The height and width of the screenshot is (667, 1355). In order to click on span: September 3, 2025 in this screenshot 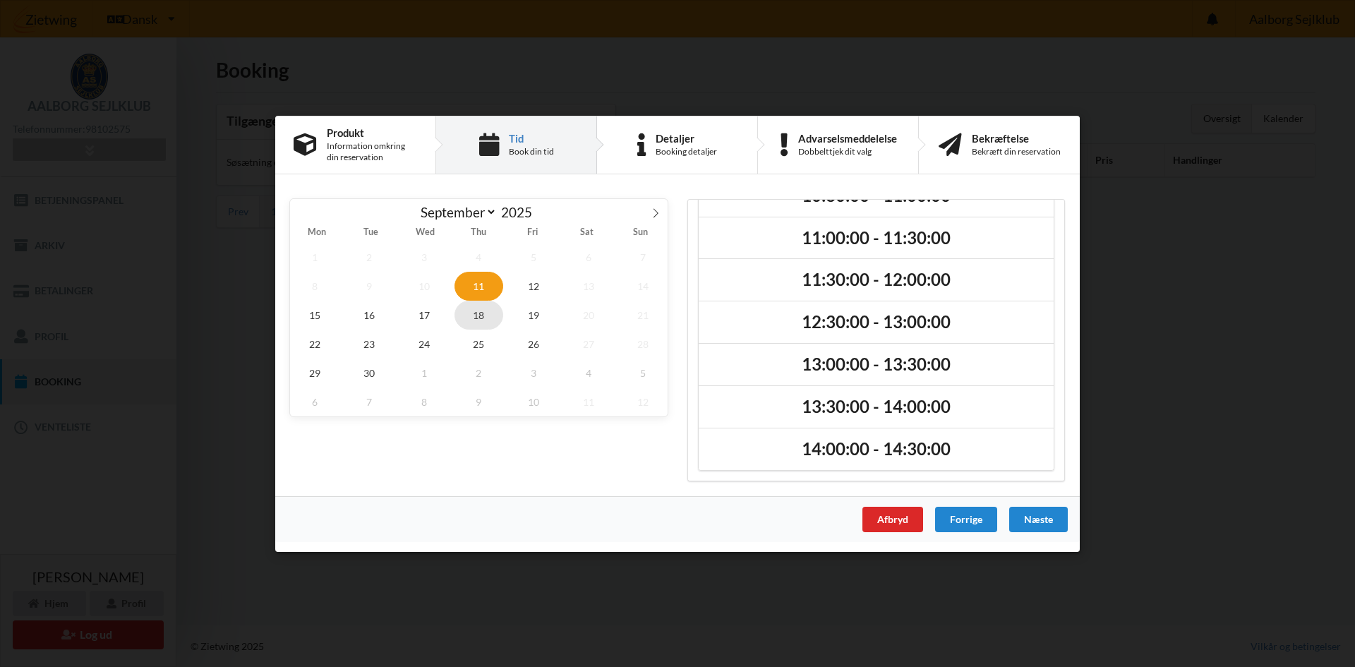, I will do `click(424, 256)`.